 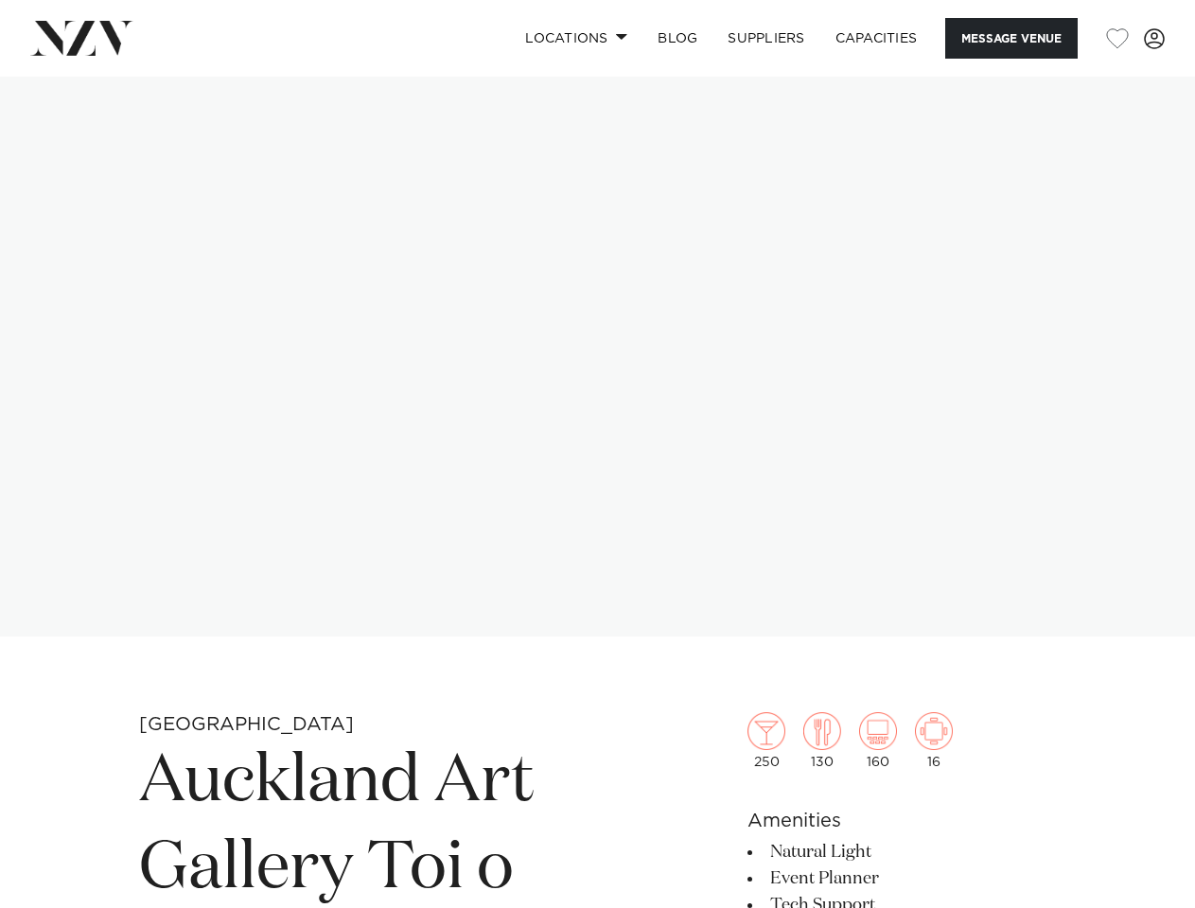 I want to click on div: 160, so click(x=878, y=741).